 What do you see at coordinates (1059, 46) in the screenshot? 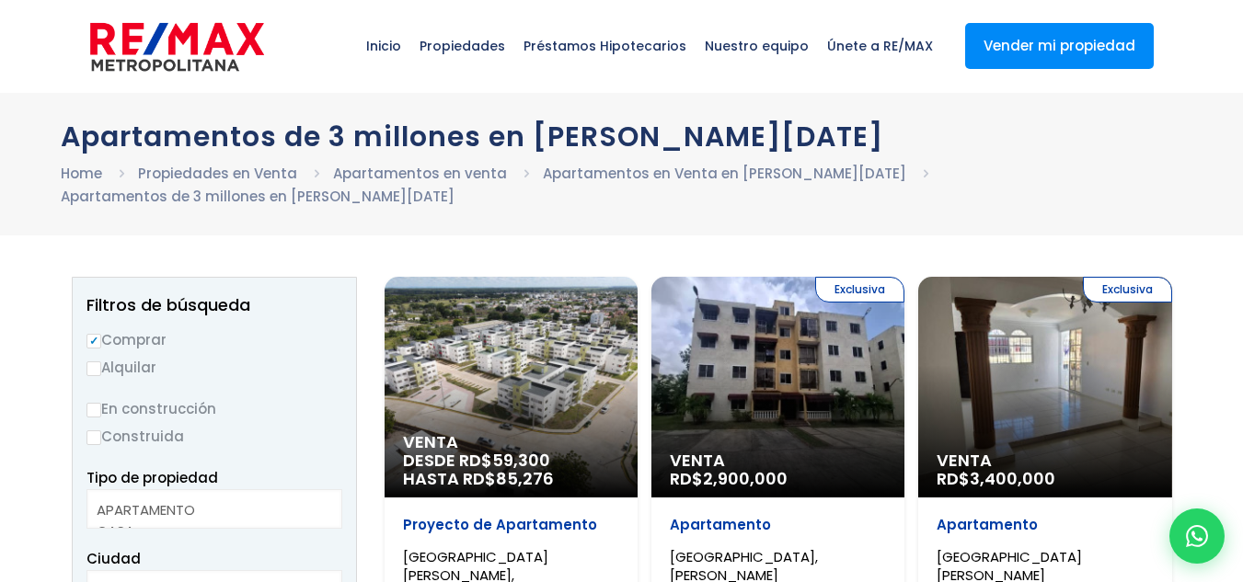
I see `a: Vender mi propiedad` at bounding box center [1059, 46].